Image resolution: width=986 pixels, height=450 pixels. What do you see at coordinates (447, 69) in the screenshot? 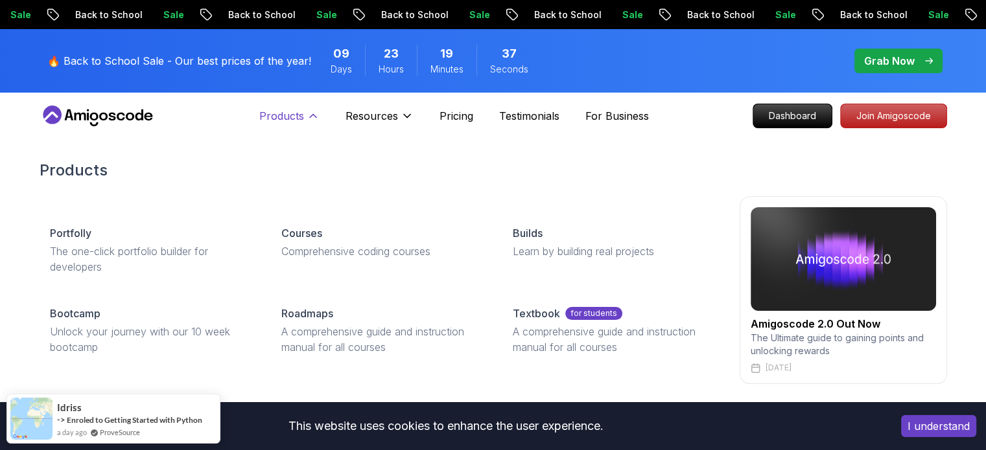
I see `span: Minutes` at bounding box center [447, 69].